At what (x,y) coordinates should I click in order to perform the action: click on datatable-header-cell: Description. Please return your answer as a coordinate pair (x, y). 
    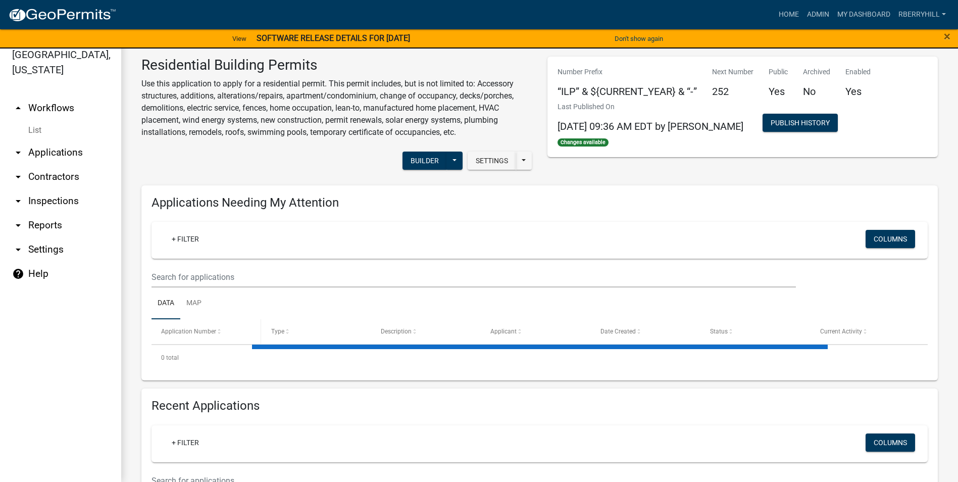
    Looking at the image, I should click on (426, 331).